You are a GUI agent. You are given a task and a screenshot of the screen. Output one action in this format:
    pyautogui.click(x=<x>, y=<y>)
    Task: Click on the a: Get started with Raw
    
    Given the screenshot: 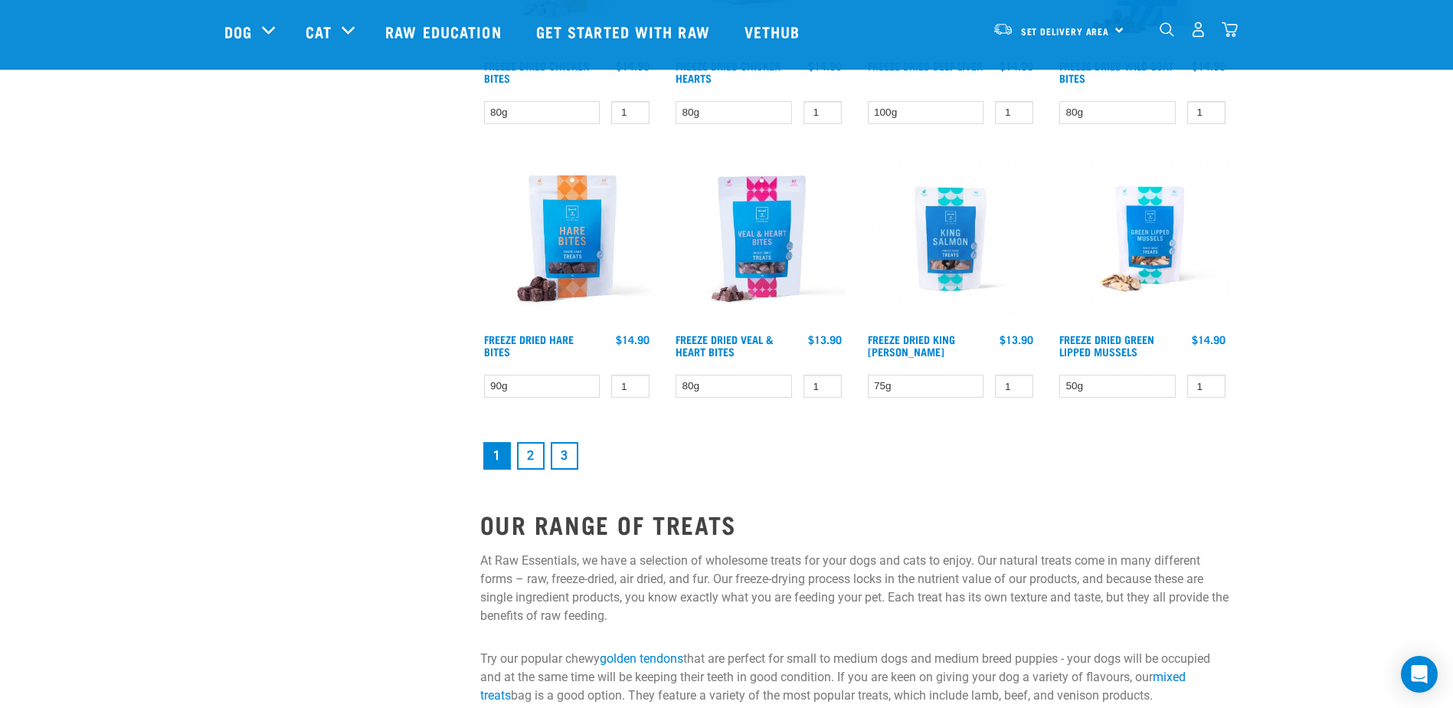 What is the action you would take?
    pyautogui.click(x=625, y=31)
    